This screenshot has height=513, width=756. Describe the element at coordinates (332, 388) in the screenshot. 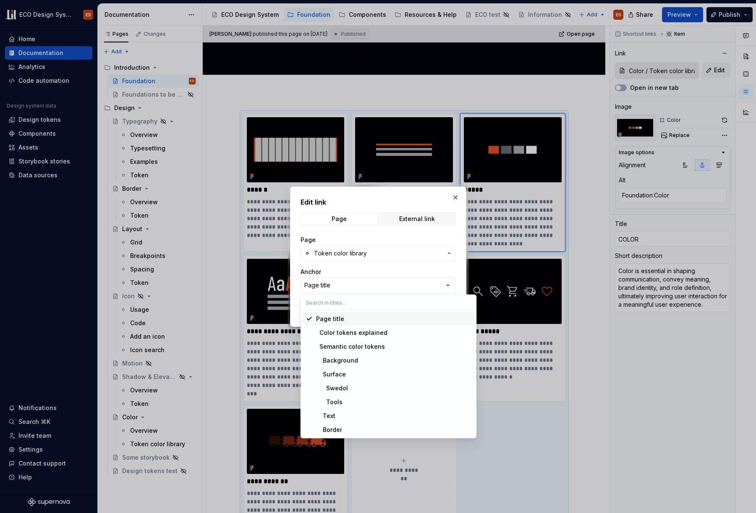

I see `div: Swedol` at that location.